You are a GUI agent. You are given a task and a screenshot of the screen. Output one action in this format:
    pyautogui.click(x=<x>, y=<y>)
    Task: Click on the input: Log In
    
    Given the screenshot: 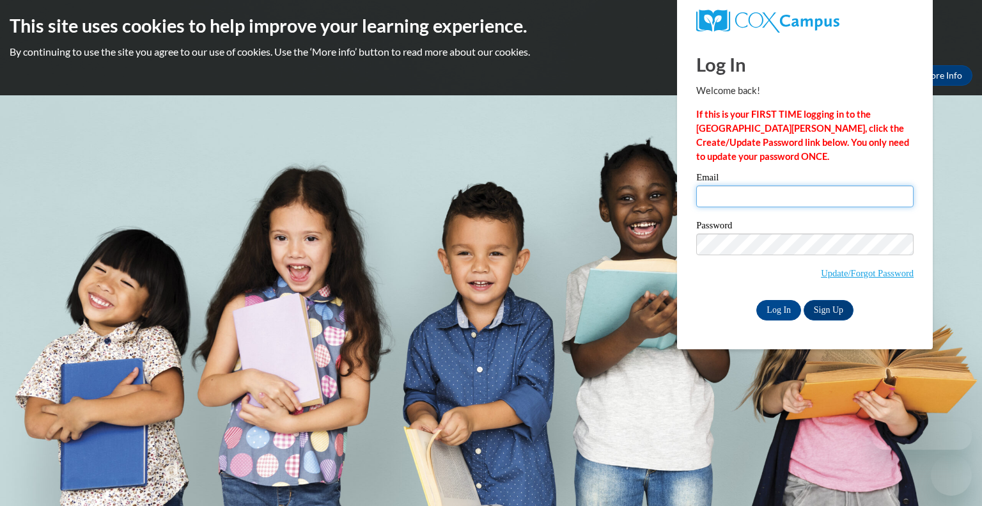 What is the action you would take?
    pyautogui.click(x=779, y=310)
    